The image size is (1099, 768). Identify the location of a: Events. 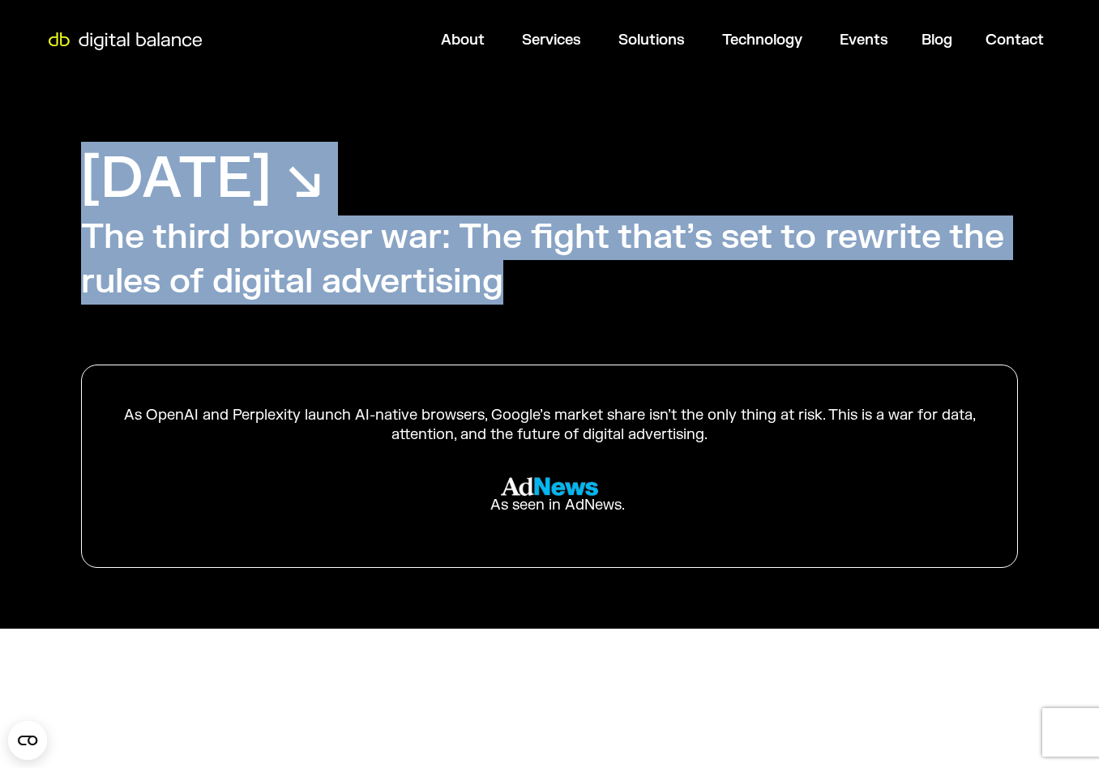
(864, 40).